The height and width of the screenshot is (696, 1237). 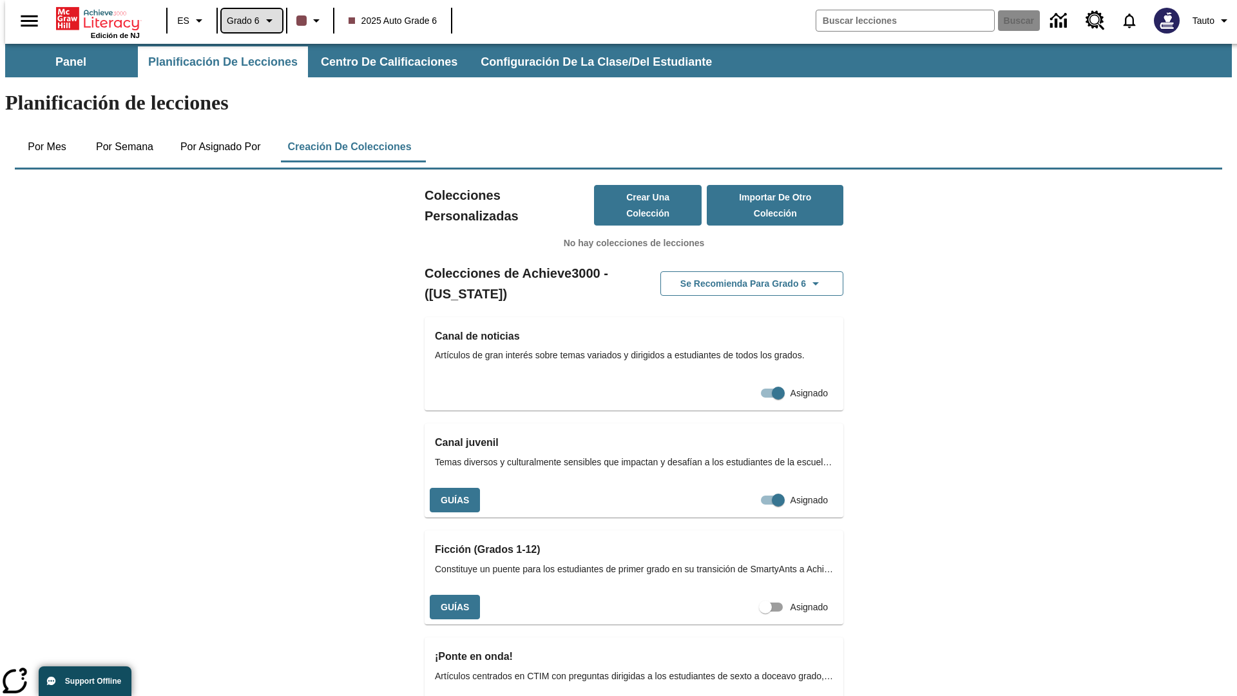 I want to click on span: Support Offline, so click(x=93, y=681).